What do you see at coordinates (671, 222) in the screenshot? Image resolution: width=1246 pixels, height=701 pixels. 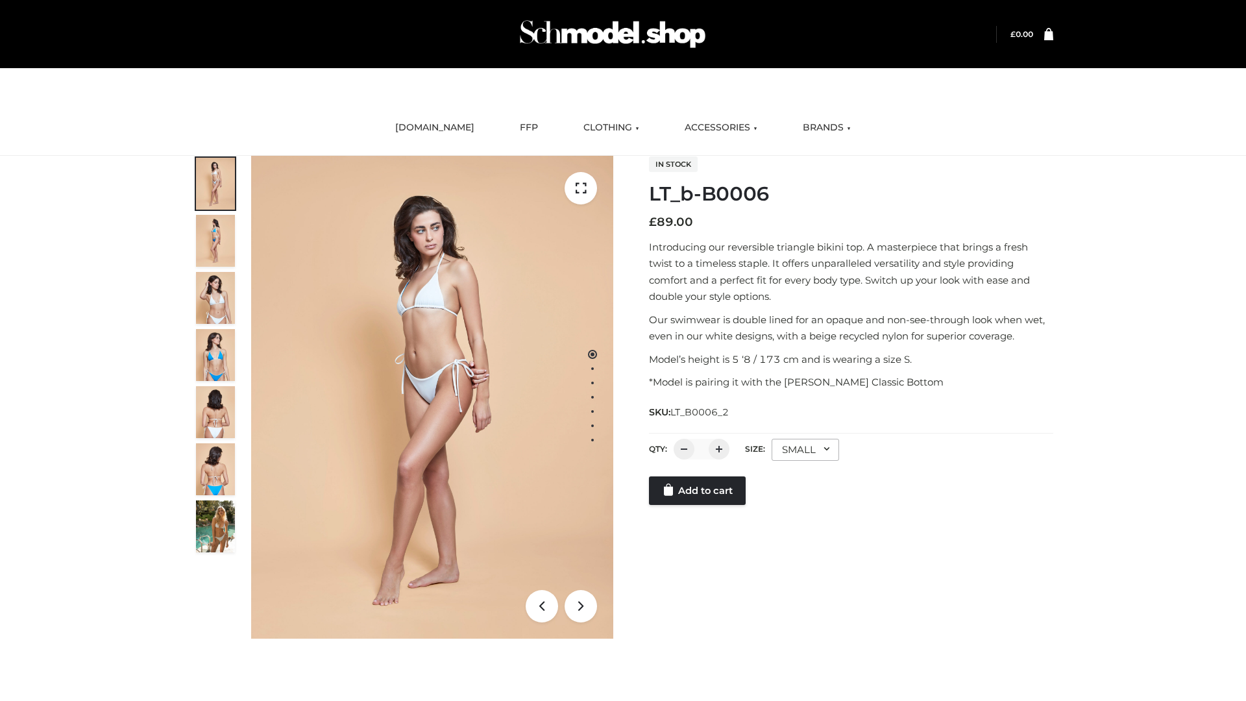 I see `bdi: 89.00` at bounding box center [671, 222].